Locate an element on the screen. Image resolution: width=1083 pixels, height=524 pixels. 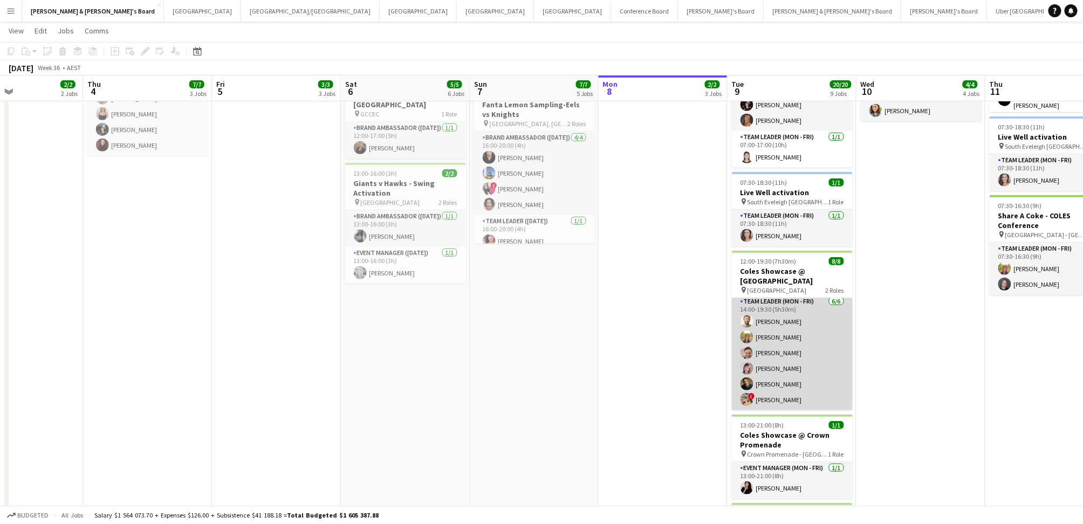
a: Comms is located at coordinates (97, 31).